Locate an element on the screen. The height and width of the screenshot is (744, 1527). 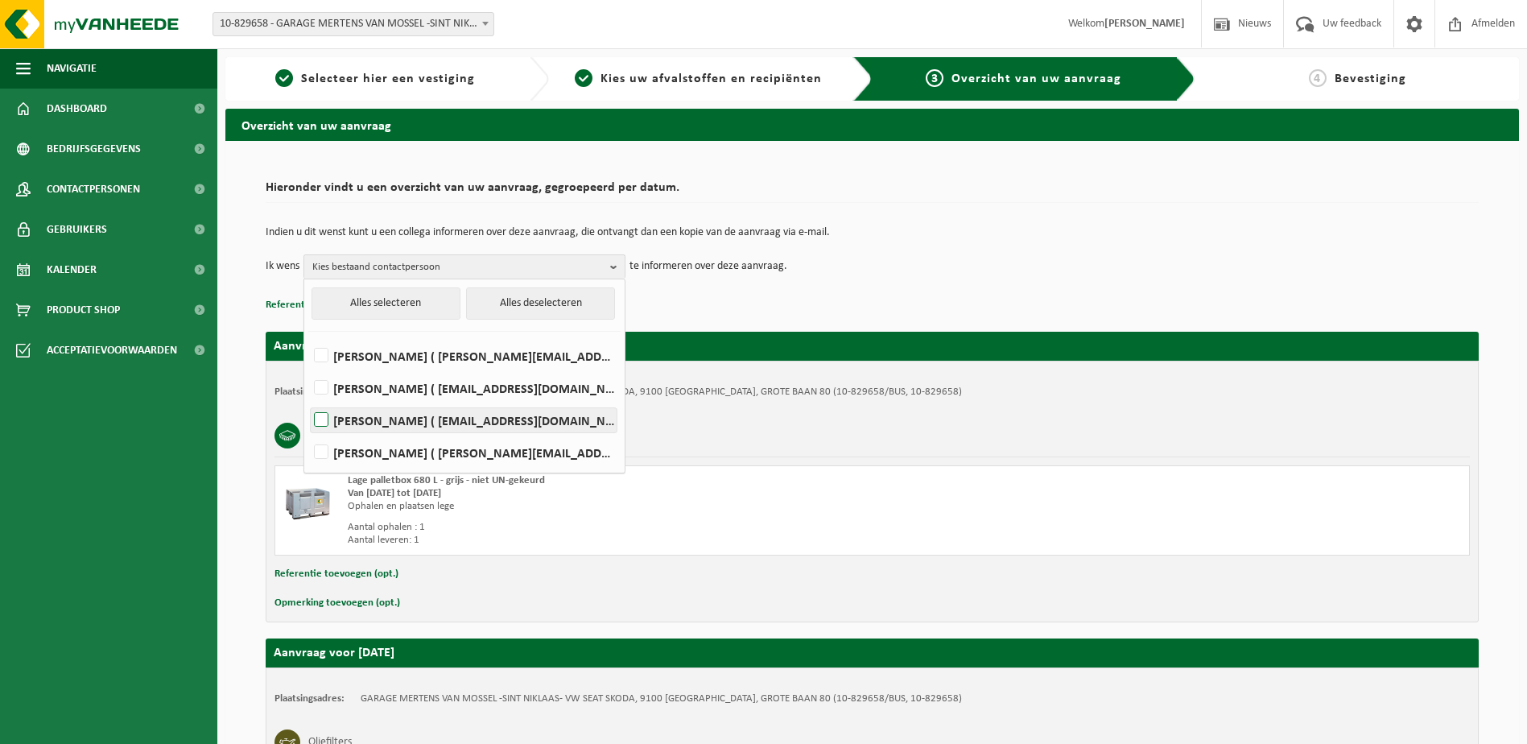
div: Aantal leveren: 1 is located at coordinates (642, 540).